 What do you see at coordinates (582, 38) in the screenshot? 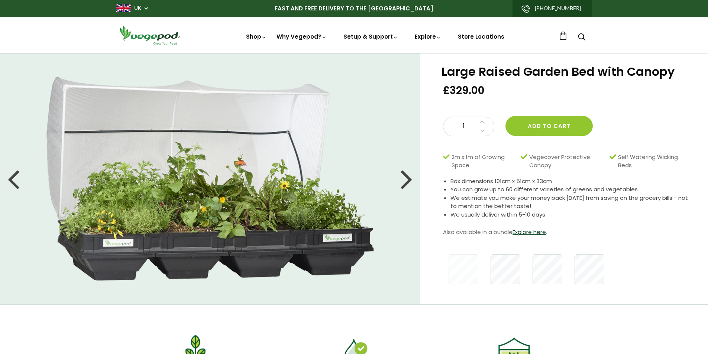
I see `a: Search` at bounding box center [582, 38].